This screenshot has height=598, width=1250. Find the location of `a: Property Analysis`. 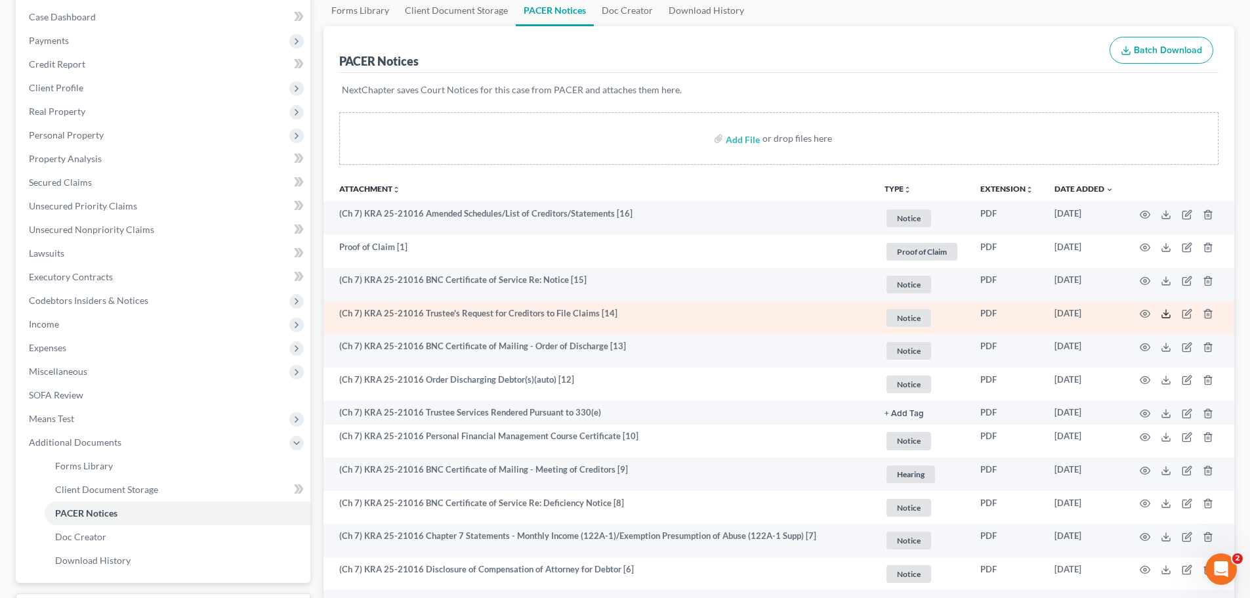

a: Property Analysis is located at coordinates (164, 159).